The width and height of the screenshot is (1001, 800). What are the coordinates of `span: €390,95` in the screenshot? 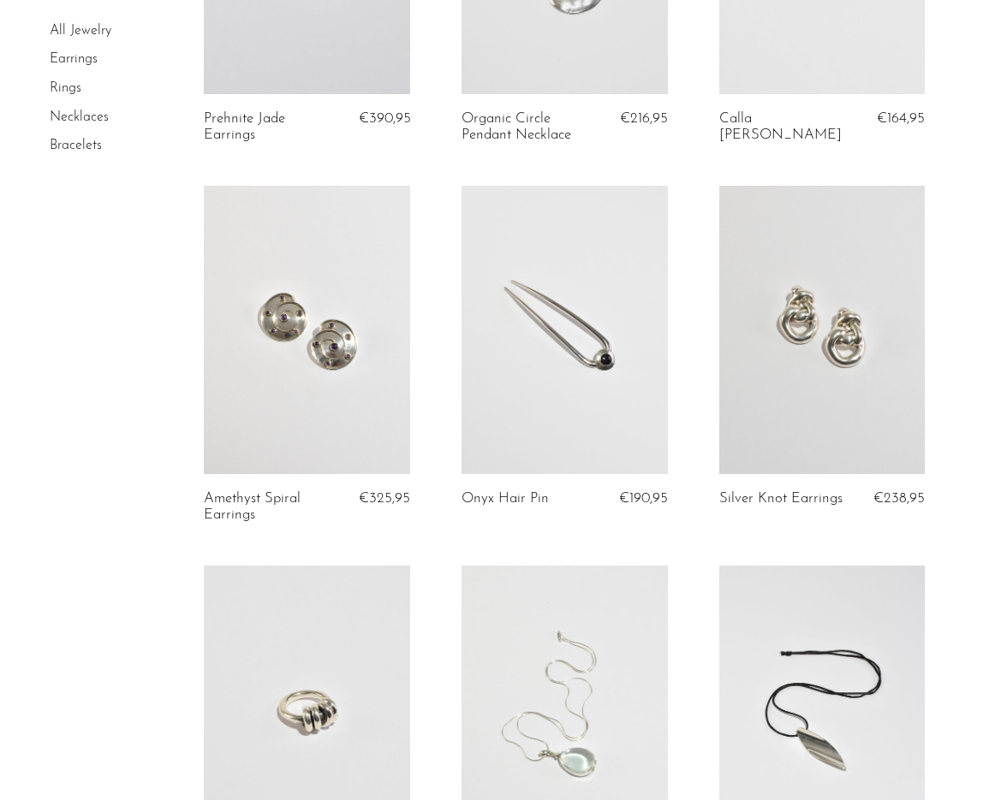 It's located at (384, 118).